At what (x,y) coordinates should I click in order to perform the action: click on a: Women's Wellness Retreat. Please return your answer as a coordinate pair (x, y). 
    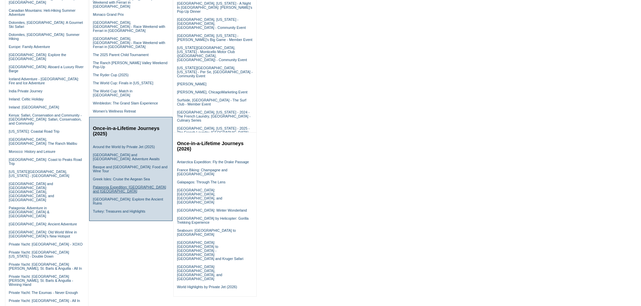
    Looking at the image, I should click on (114, 111).